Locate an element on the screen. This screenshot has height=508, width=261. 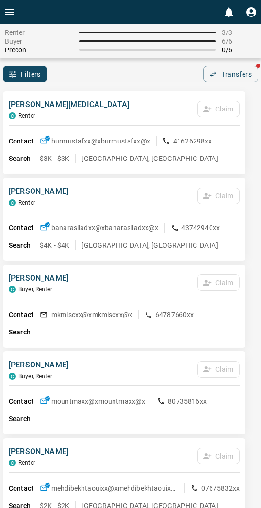
p: burmustafxx@x burmustafxx@x is located at coordinates (101, 141).